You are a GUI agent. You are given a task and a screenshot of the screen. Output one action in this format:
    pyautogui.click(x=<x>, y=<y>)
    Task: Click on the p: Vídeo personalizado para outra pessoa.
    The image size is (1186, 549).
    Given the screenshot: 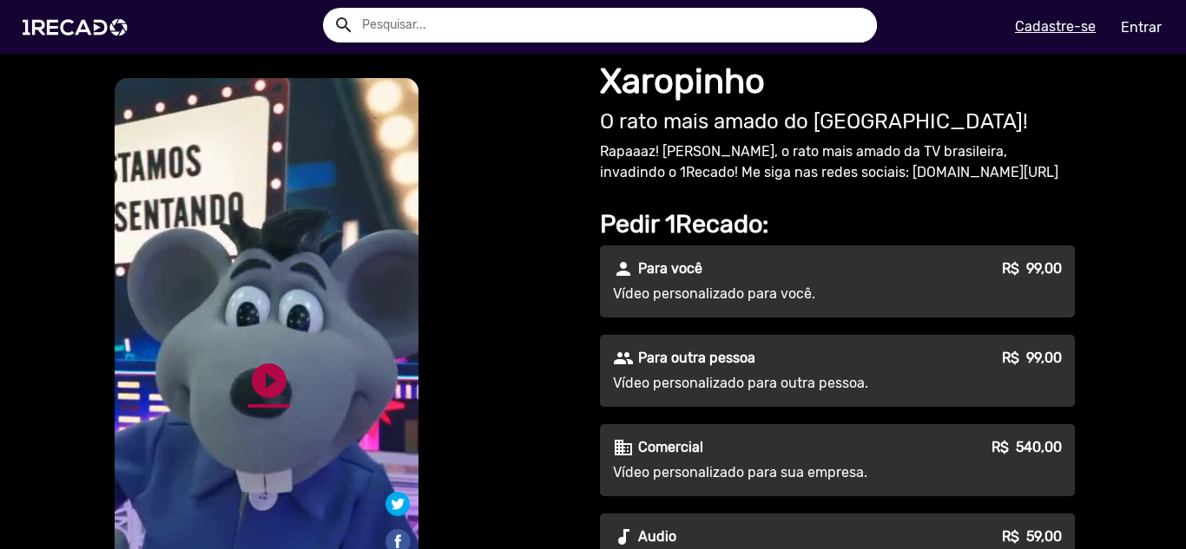 What is the action you would take?
    pyautogui.click(x=770, y=384)
    